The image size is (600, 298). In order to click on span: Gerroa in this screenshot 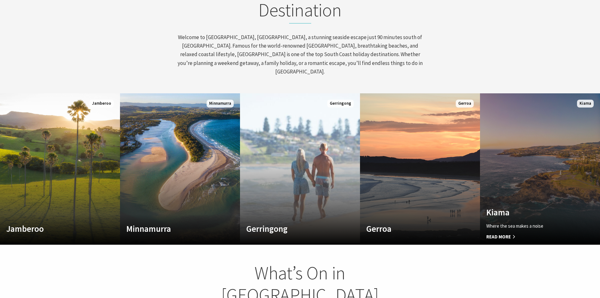, I will do `click(465, 103)`.